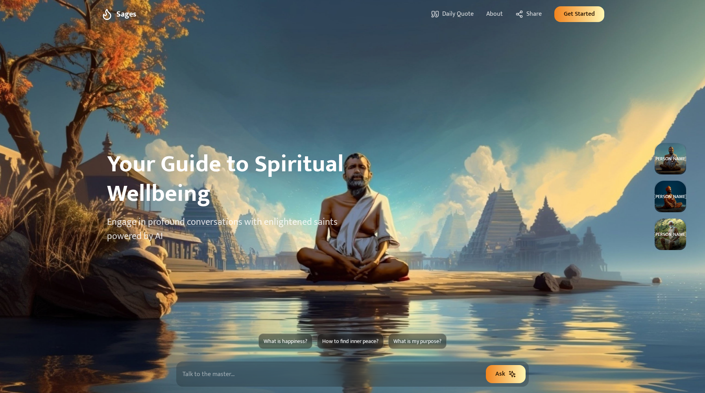 The width and height of the screenshot is (705, 393). I want to click on nav: Main navigation, so click(353, 14).